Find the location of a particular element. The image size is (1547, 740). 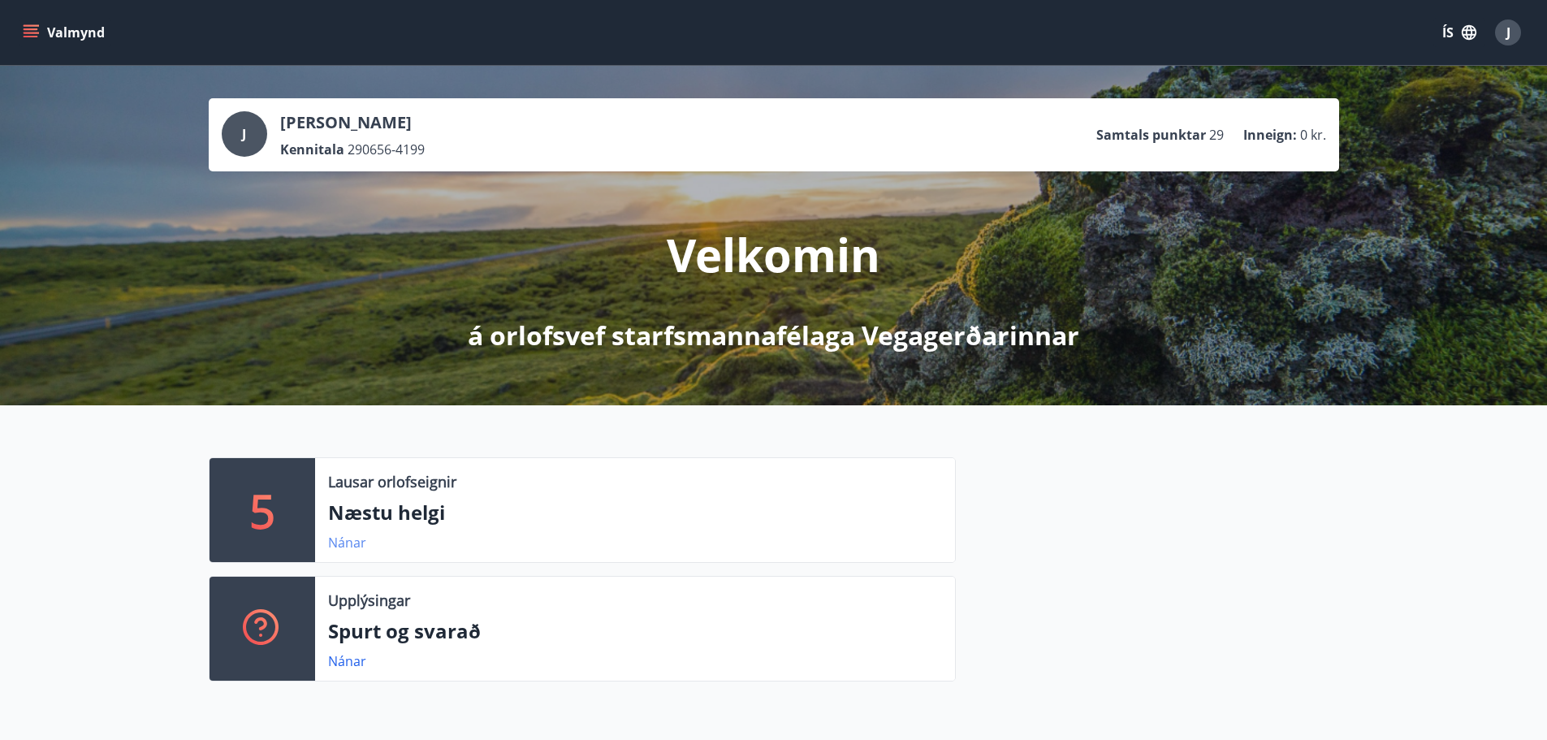

button: J is located at coordinates (1509, 32).